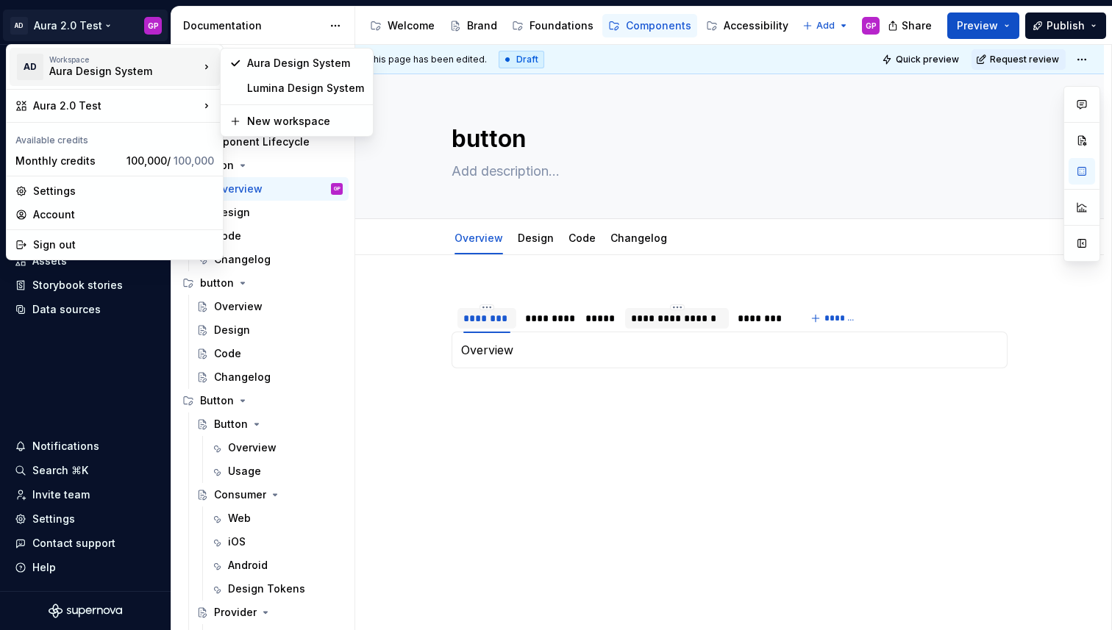 The width and height of the screenshot is (1112, 630). What do you see at coordinates (68, 161) in the screenshot?
I see `div: Monthly credits` at bounding box center [68, 161].